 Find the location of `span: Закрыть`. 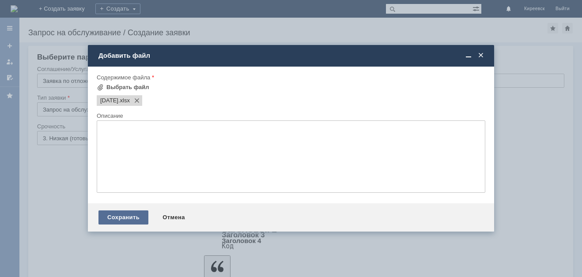

span: Закрыть is located at coordinates (481, 56).